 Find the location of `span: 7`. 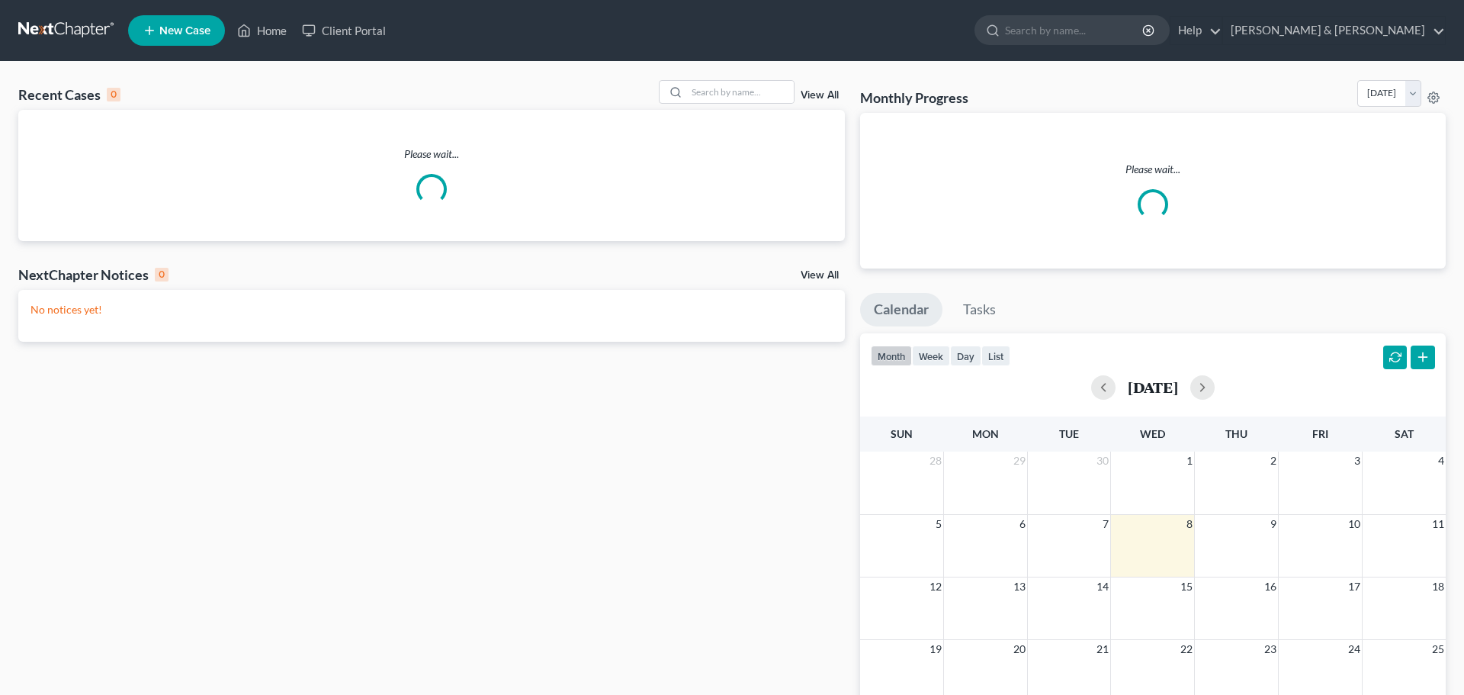

span: 7 is located at coordinates (1106, 524).